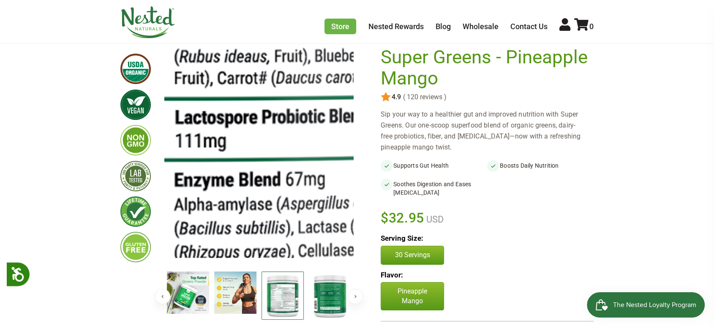  Describe the element at coordinates (443, 26) in the screenshot. I see `a: Blog` at that location.